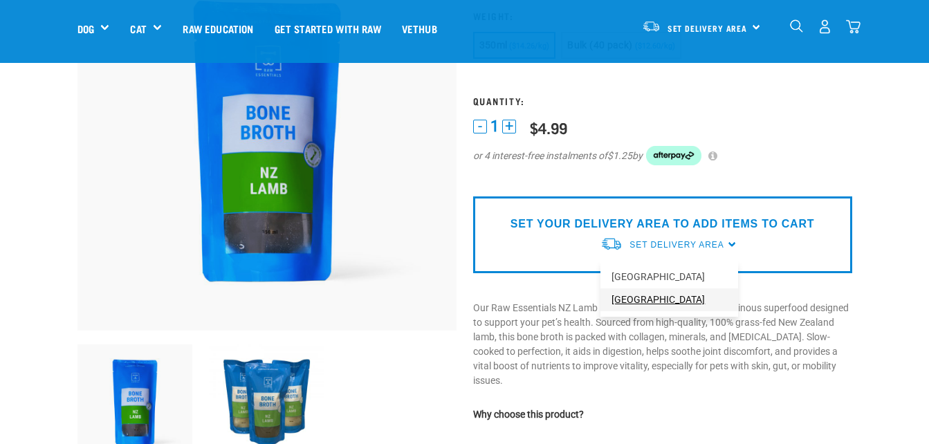 The height and width of the screenshot is (444, 929). What do you see at coordinates (663, 100) in the screenshot?
I see `h3: Quantity:` at bounding box center [663, 100].